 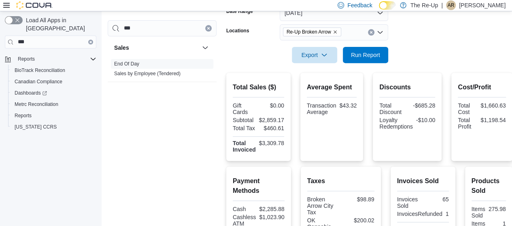 What do you see at coordinates (34, 5) in the screenshot?
I see `img: Cova` at bounding box center [34, 5].